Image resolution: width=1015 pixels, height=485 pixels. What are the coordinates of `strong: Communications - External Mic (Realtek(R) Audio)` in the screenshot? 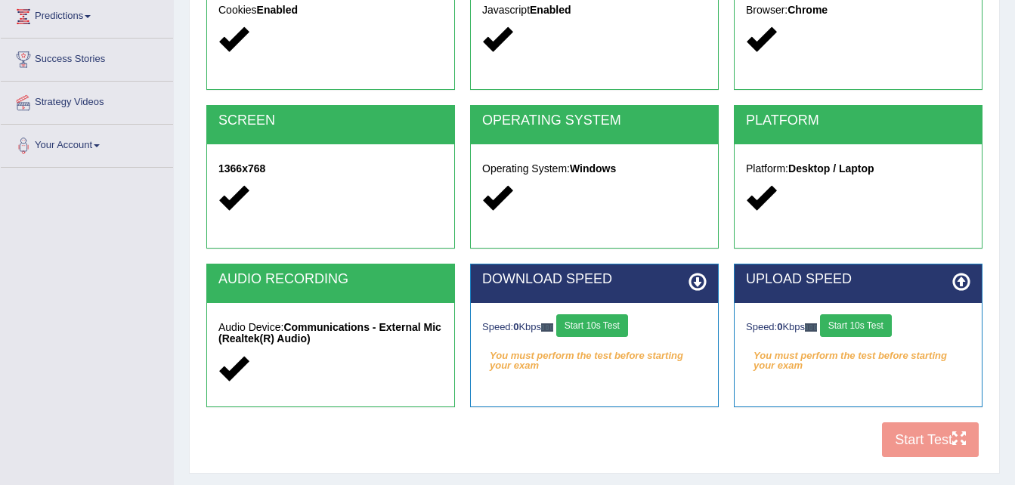 It's located at (329, 332).